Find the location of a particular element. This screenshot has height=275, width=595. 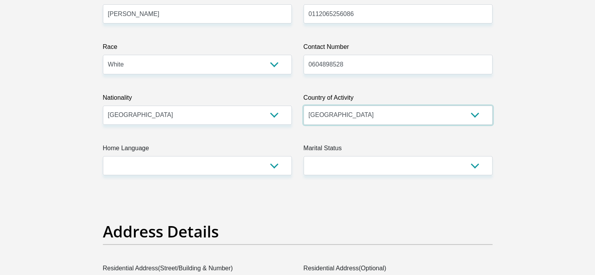

label: Nationality is located at coordinates (197, 99).